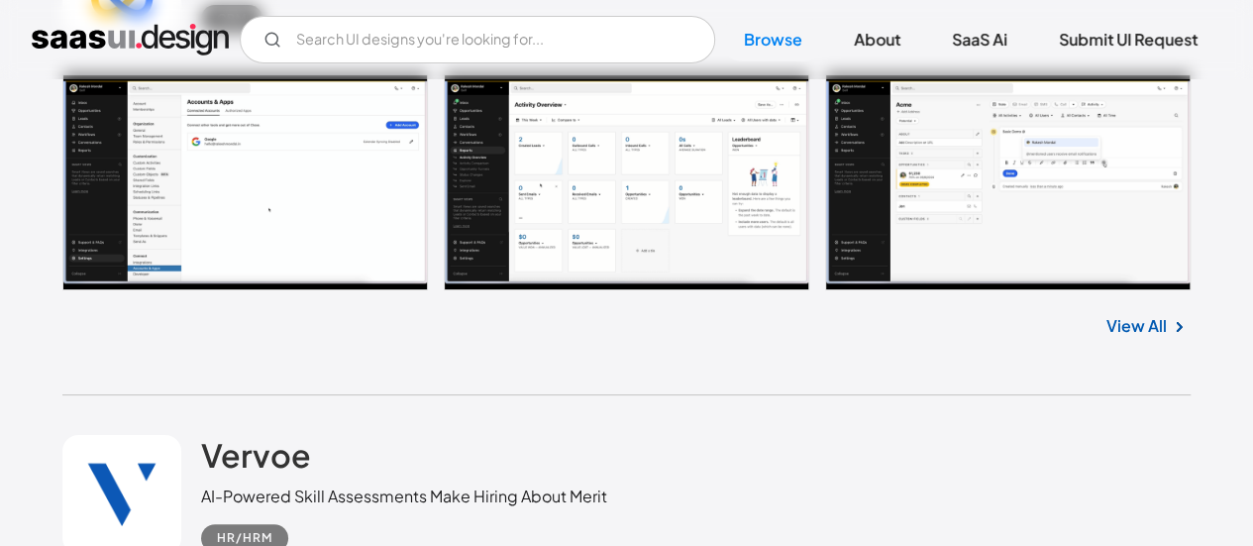 This screenshot has width=1253, height=546. Describe the element at coordinates (877, 40) in the screenshot. I see `a: About` at that location.